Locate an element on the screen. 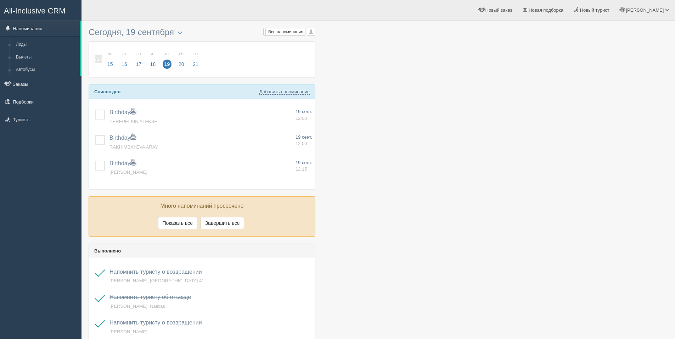  p: Много напоминаний просрочено is located at coordinates (202, 206).